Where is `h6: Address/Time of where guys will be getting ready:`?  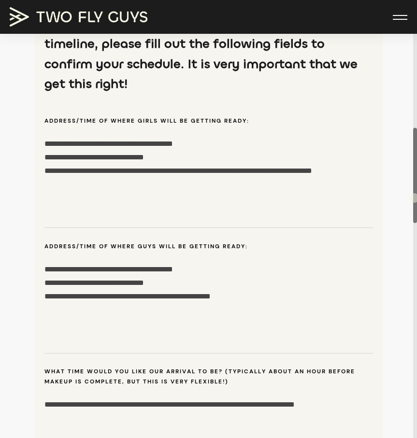
h6: Address/Time of where guys will be getting ready: is located at coordinates (209, 246).